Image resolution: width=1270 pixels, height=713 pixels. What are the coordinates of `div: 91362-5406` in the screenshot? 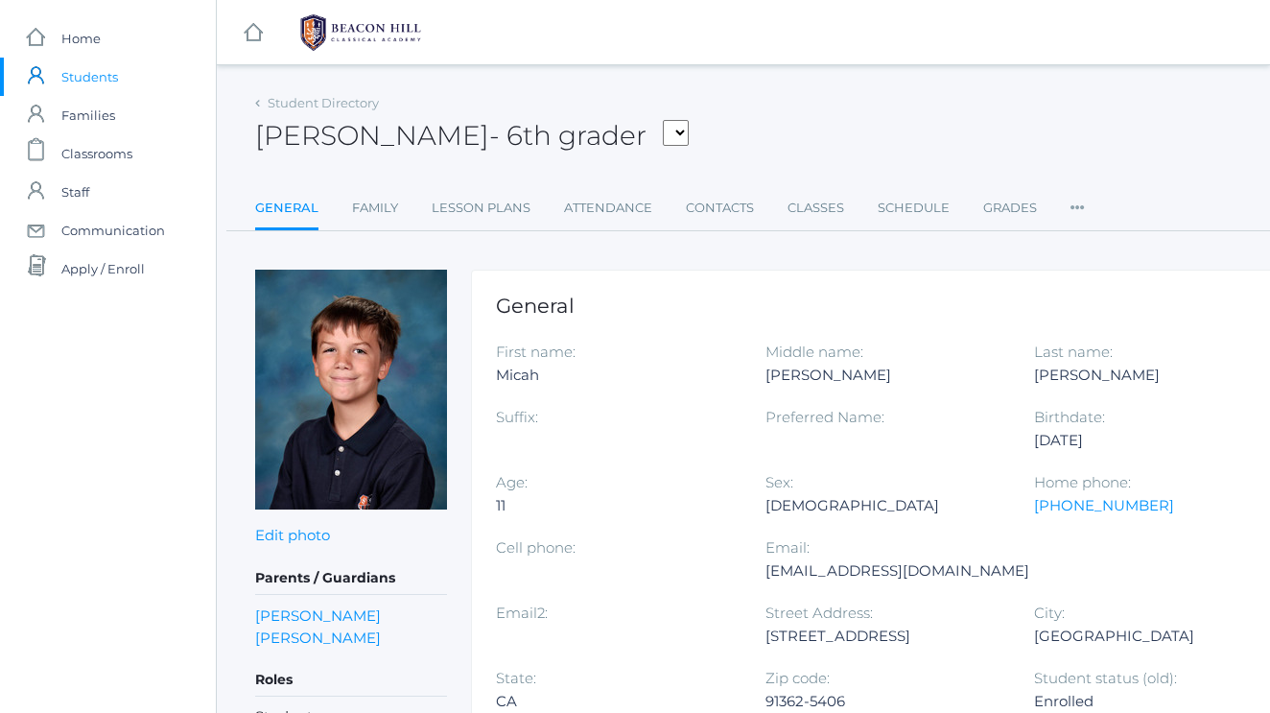 It's located at (885, 701).